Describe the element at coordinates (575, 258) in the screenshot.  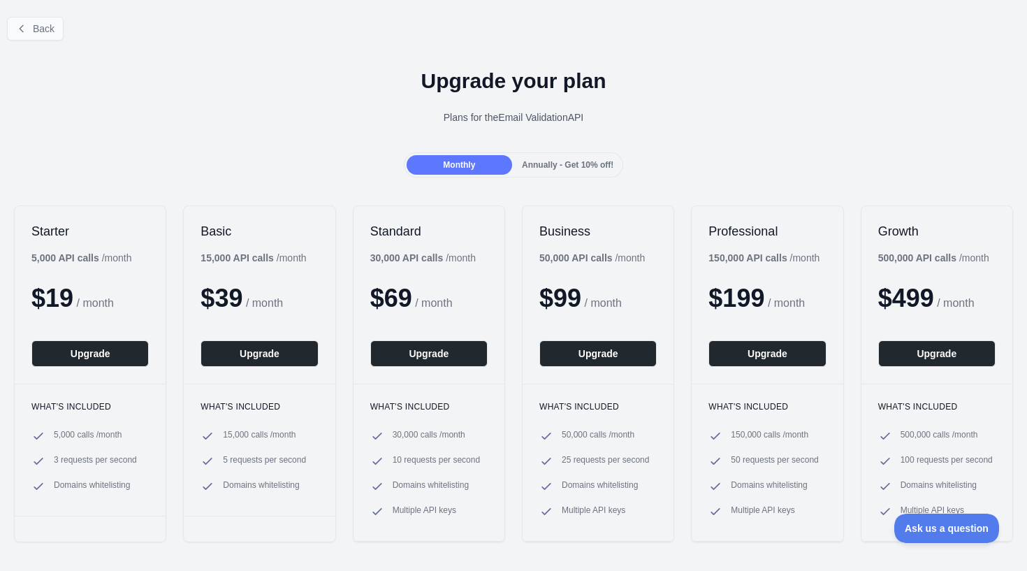
I see `b: 50,000 API calls` at that location.